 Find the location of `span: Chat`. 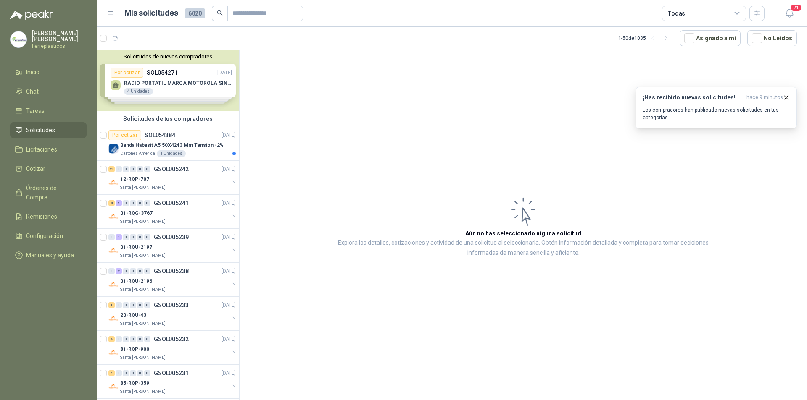

span: Chat is located at coordinates (32, 92).